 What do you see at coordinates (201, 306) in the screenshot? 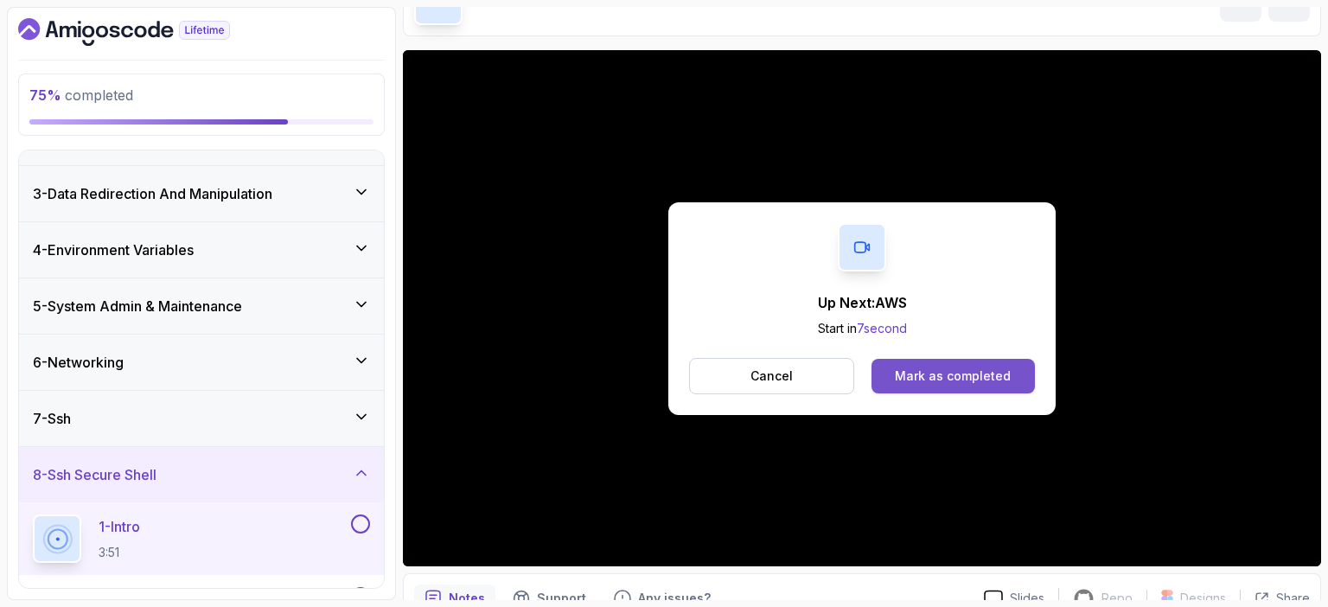
I see `button: 5-System Admin & Maintenance` at bounding box center [201, 306].